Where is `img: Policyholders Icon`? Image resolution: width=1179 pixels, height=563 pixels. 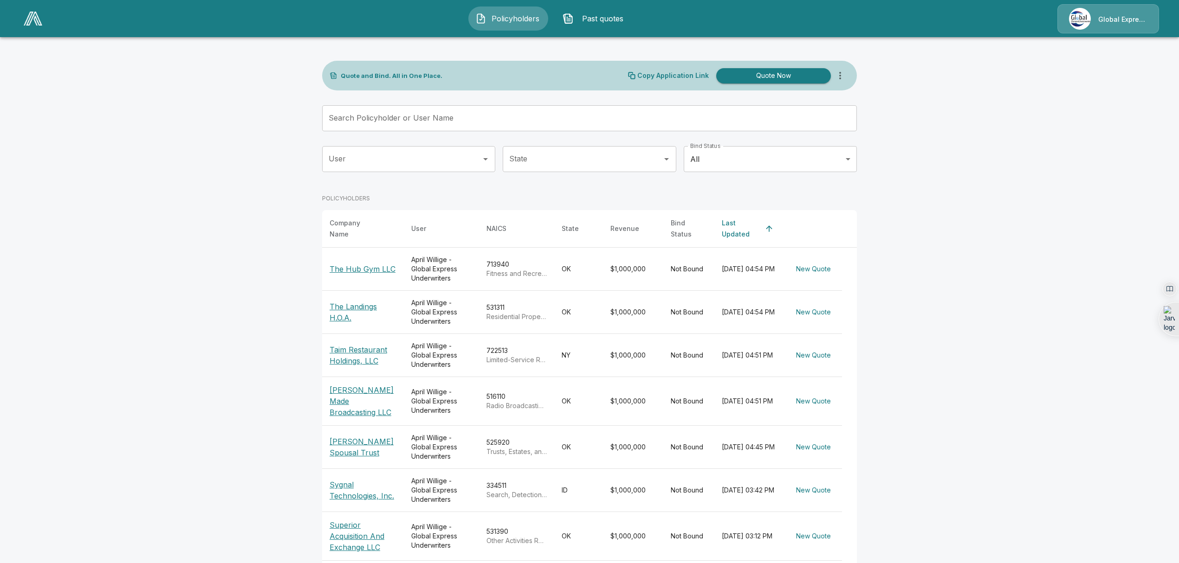
img: Policyholders Icon is located at coordinates (481, 19).